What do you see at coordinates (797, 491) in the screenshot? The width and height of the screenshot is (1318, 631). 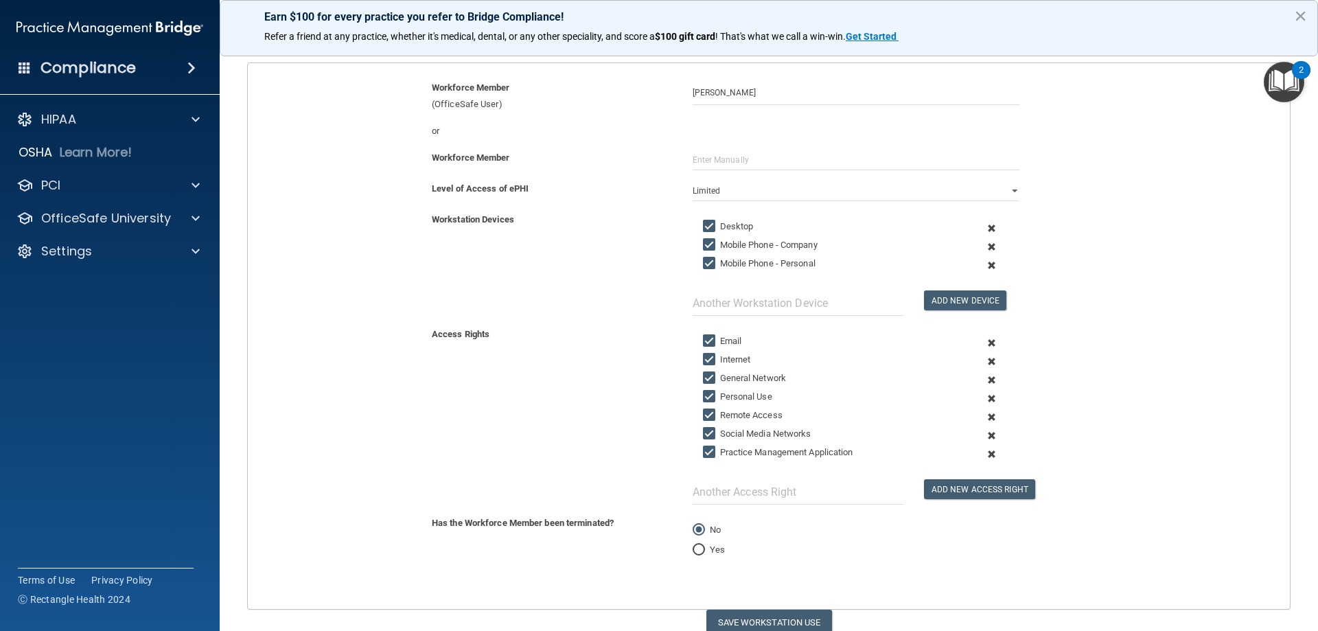 I see `input: Another Access Right` at bounding box center [797, 491].